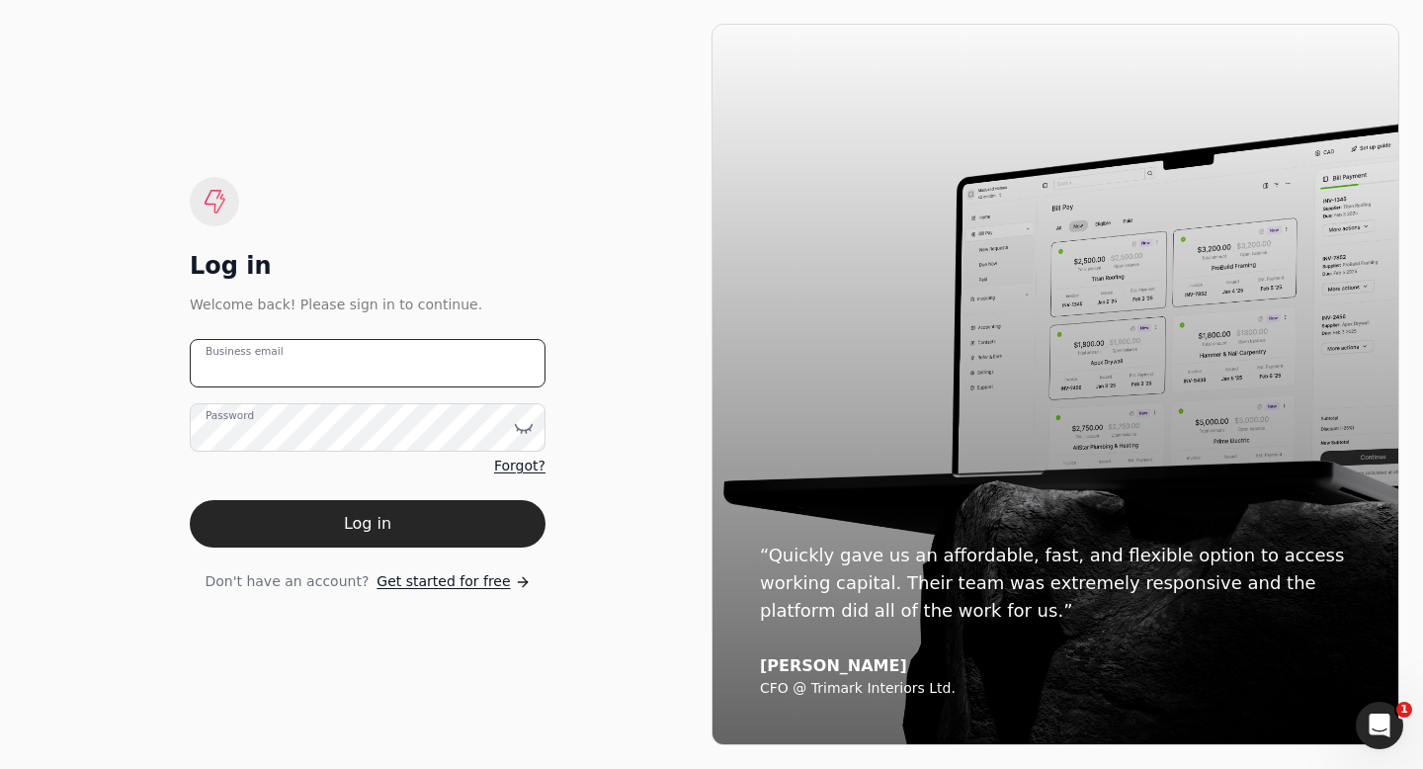 The image size is (1423, 769). What do you see at coordinates (287, 581) in the screenshot?
I see `span: Don't have an account?` at bounding box center [287, 581].